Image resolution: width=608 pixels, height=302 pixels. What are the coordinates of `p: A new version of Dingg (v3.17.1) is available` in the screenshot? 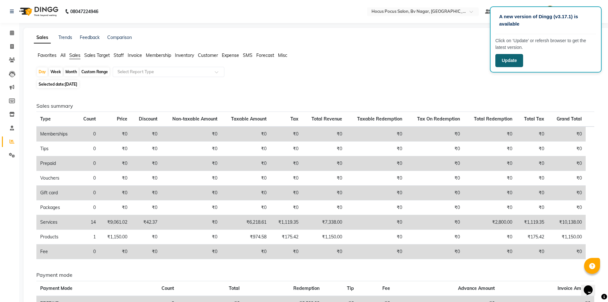 It's located at (546, 20).